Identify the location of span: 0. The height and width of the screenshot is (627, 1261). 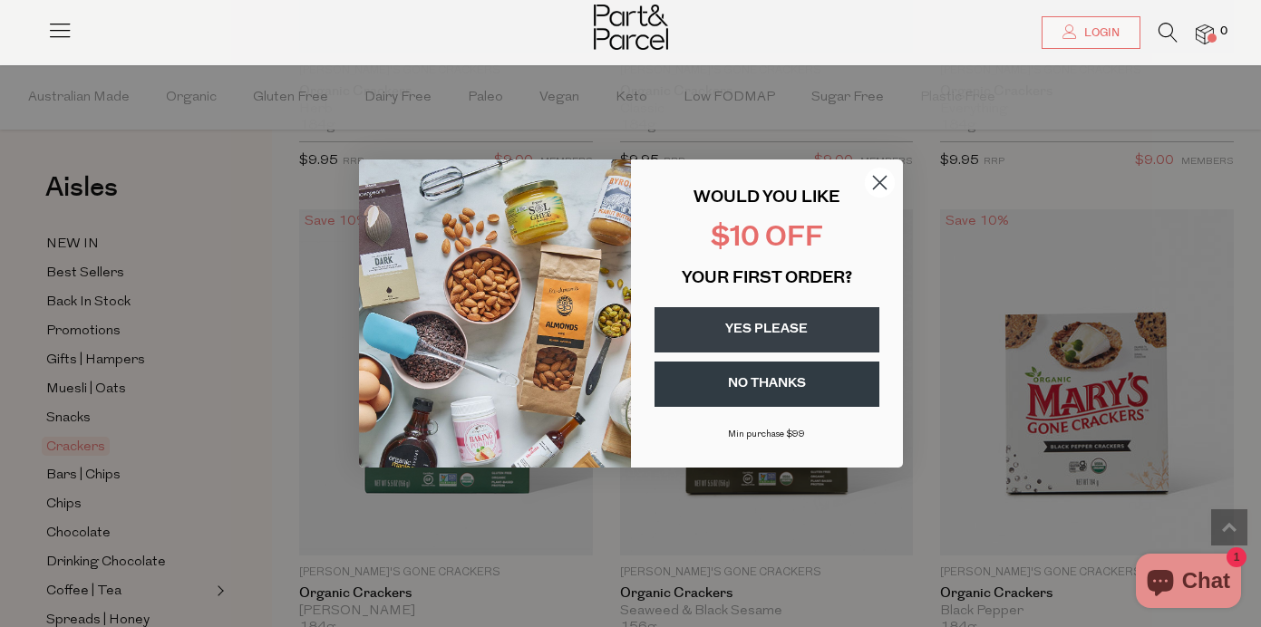
(1223, 32).